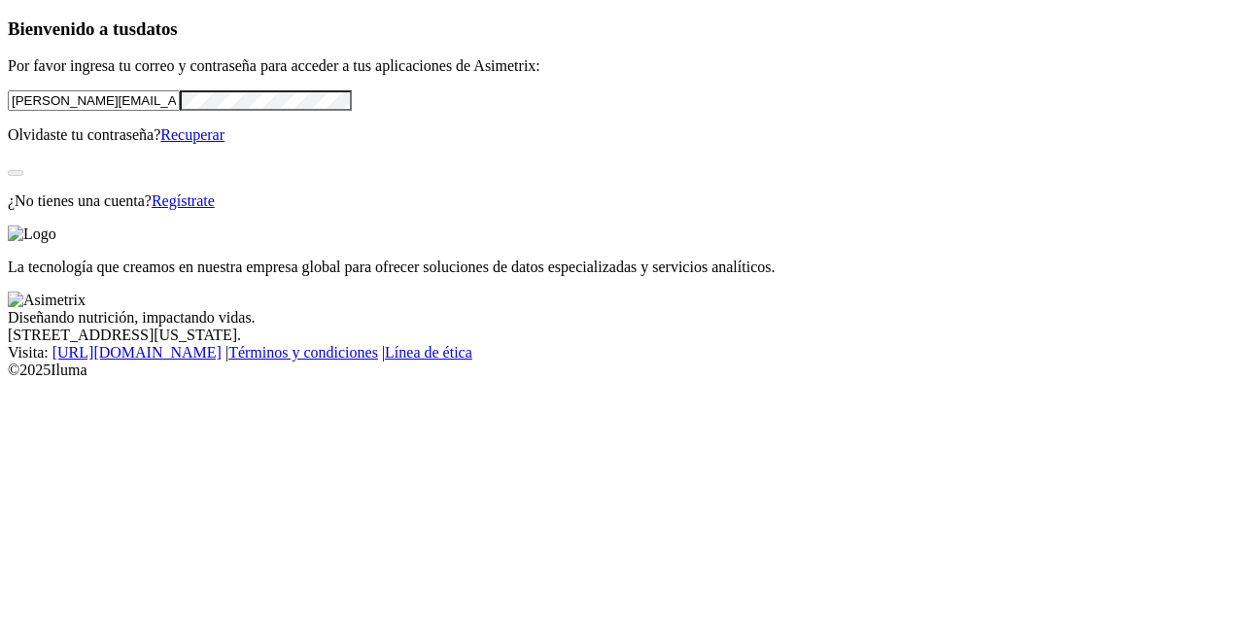 Image resolution: width=1244 pixels, height=621 pixels. Describe the element at coordinates (156, 28) in the screenshot. I see `span: datos` at that location.